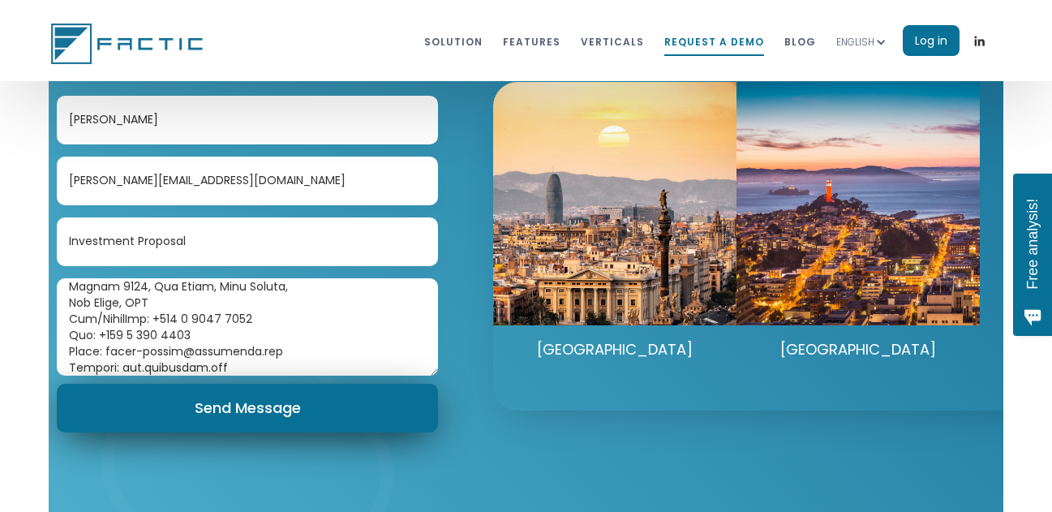 The width and height of the screenshot is (1052, 512). Describe the element at coordinates (453, 41) in the screenshot. I see `a: Solution` at that location.